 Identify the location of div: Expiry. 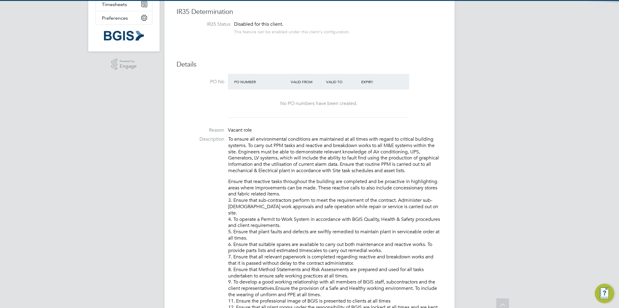
(377, 82).